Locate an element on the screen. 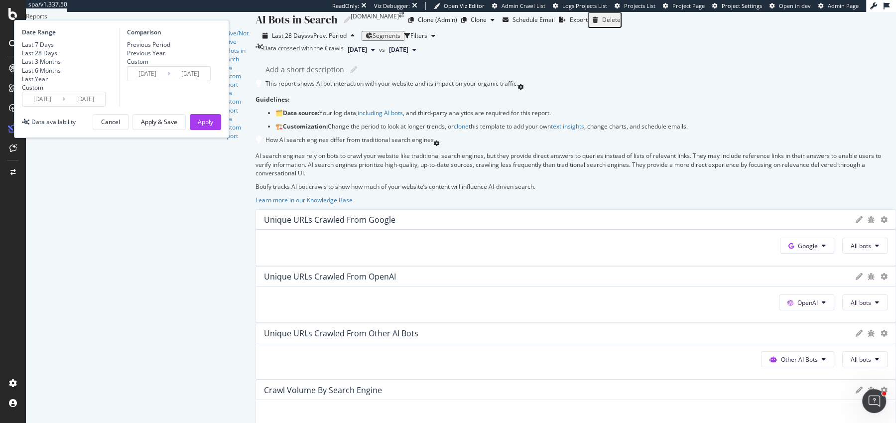 This screenshot has height=423, width=896. strong: Customization: is located at coordinates (305, 126).